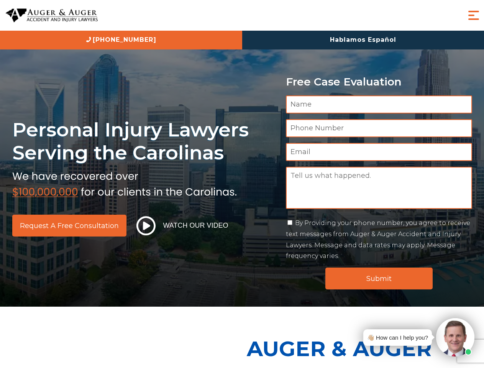 The height and width of the screenshot is (368, 484). What do you see at coordinates (379, 278) in the screenshot?
I see `input: Submit` at bounding box center [379, 278].